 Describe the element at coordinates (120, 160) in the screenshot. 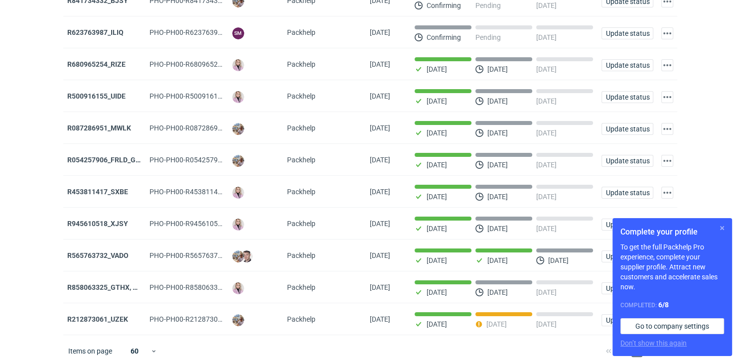

I see `a: R054257906_FRLD_GMZJ_SABM` at that location.